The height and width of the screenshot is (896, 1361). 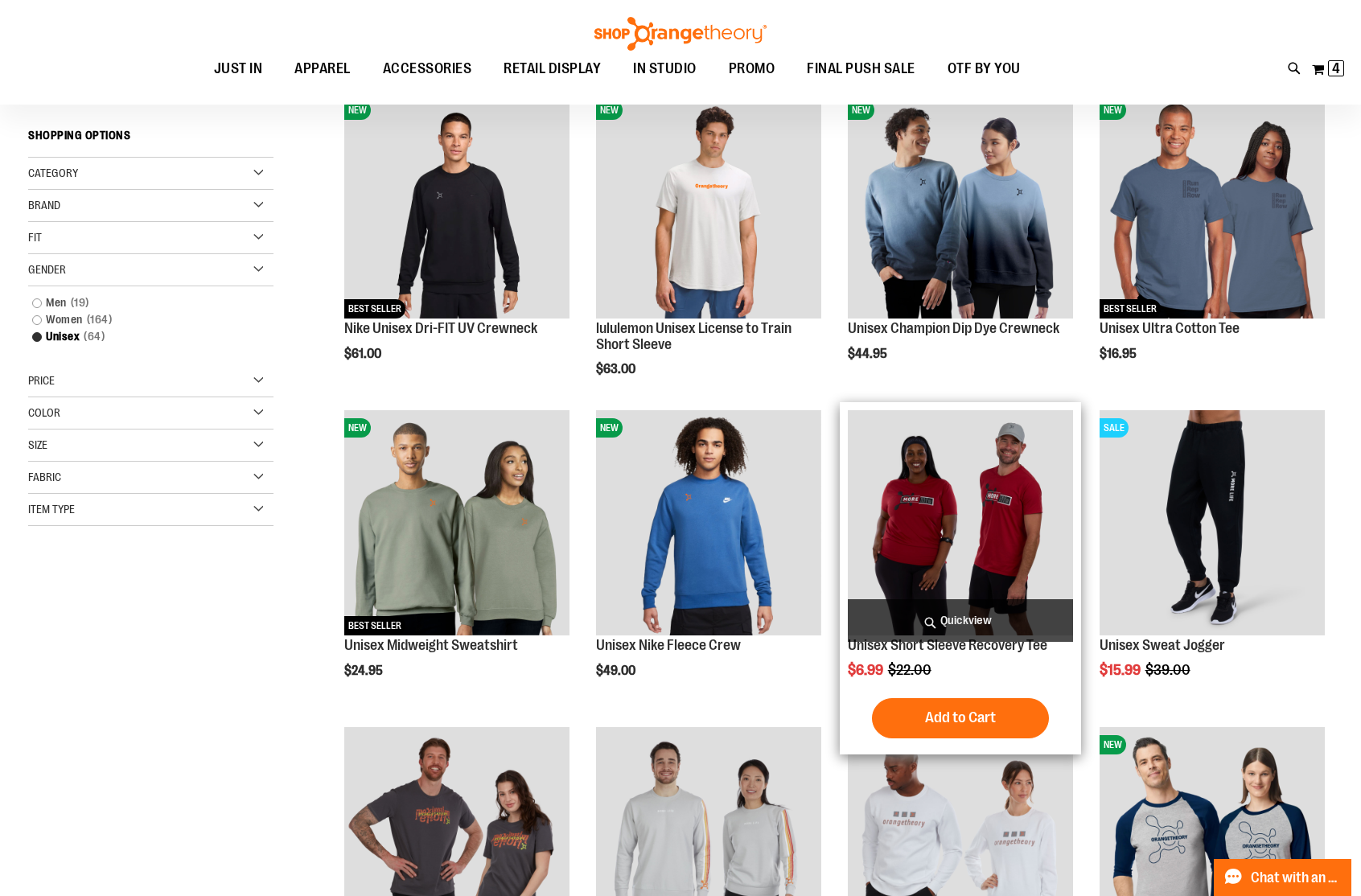 I want to click on a: Unisex Midweight SweatshirtNEWBEST SELLER, so click(x=457, y=523).